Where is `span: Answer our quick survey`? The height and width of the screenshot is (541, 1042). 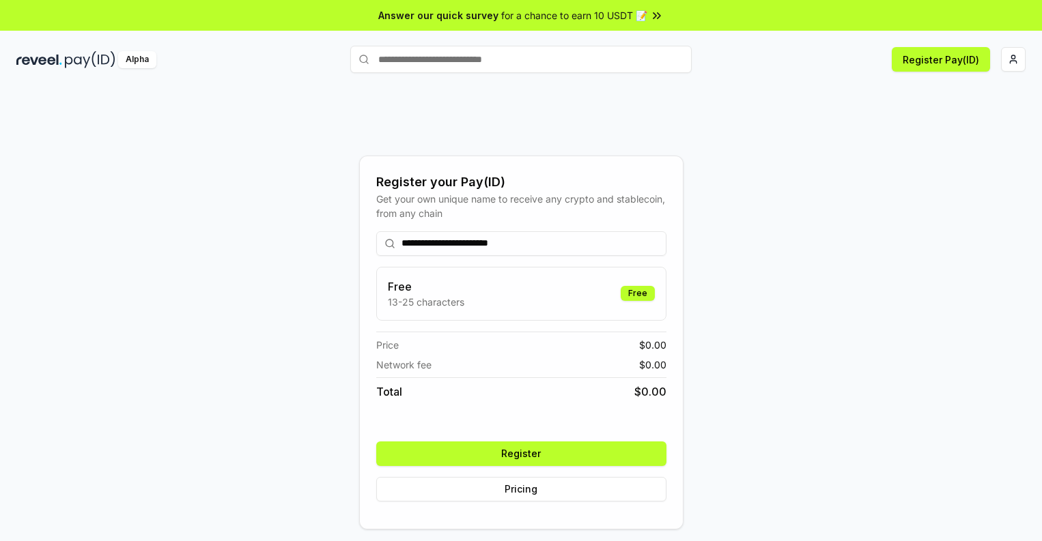 span: Answer our quick survey is located at coordinates (438, 15).